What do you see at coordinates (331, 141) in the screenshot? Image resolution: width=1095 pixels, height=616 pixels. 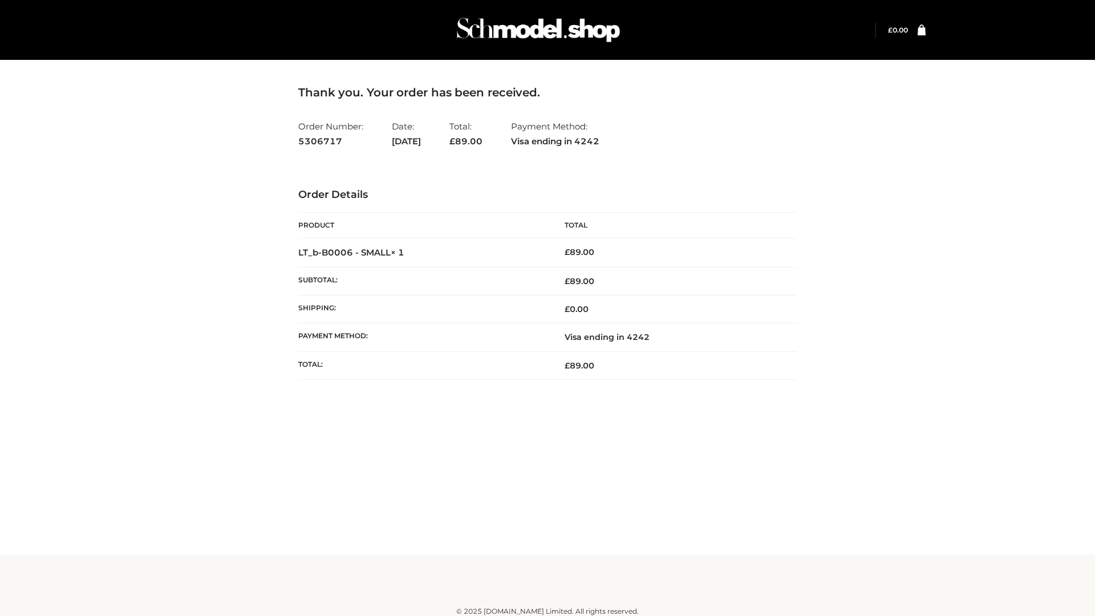 I see `strong: 5306717` at bounding box center [331, 141].